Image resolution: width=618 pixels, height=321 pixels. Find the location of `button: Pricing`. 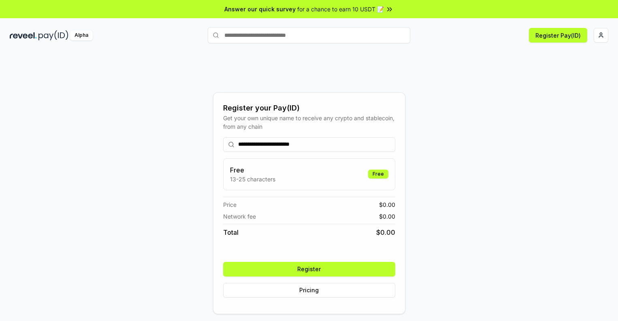

button: Pricing is located at coordinates (309, 290).